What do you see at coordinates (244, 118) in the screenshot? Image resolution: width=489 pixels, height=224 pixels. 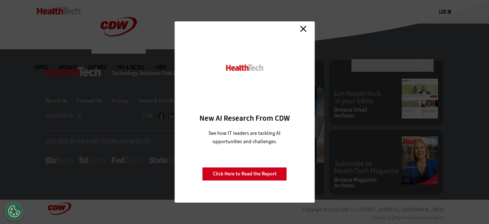 I see `h3: New AI Research From CDW` at bounding box center [244, 118].